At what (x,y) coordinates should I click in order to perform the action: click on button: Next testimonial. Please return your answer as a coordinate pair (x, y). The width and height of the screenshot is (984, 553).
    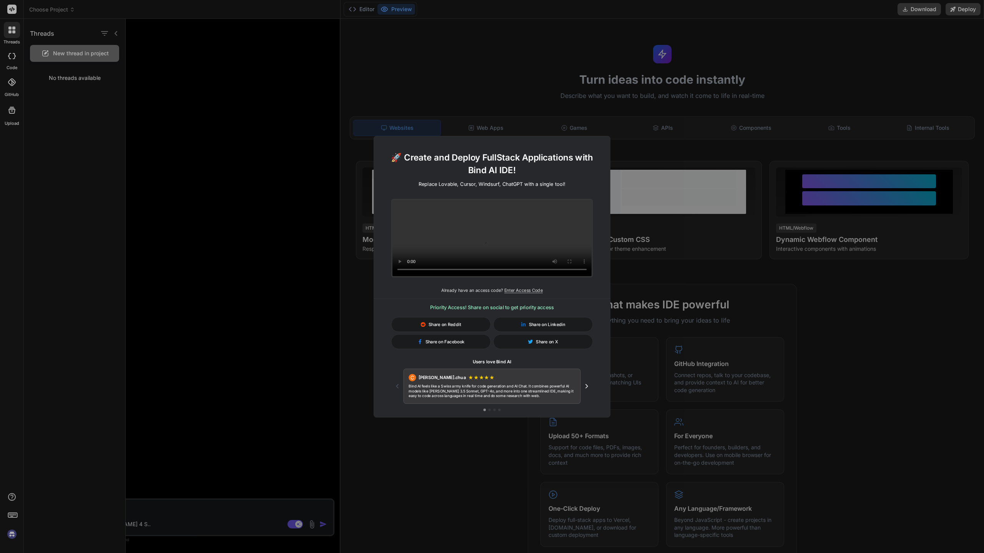
    Looking at the image, I should click on (586, 386).